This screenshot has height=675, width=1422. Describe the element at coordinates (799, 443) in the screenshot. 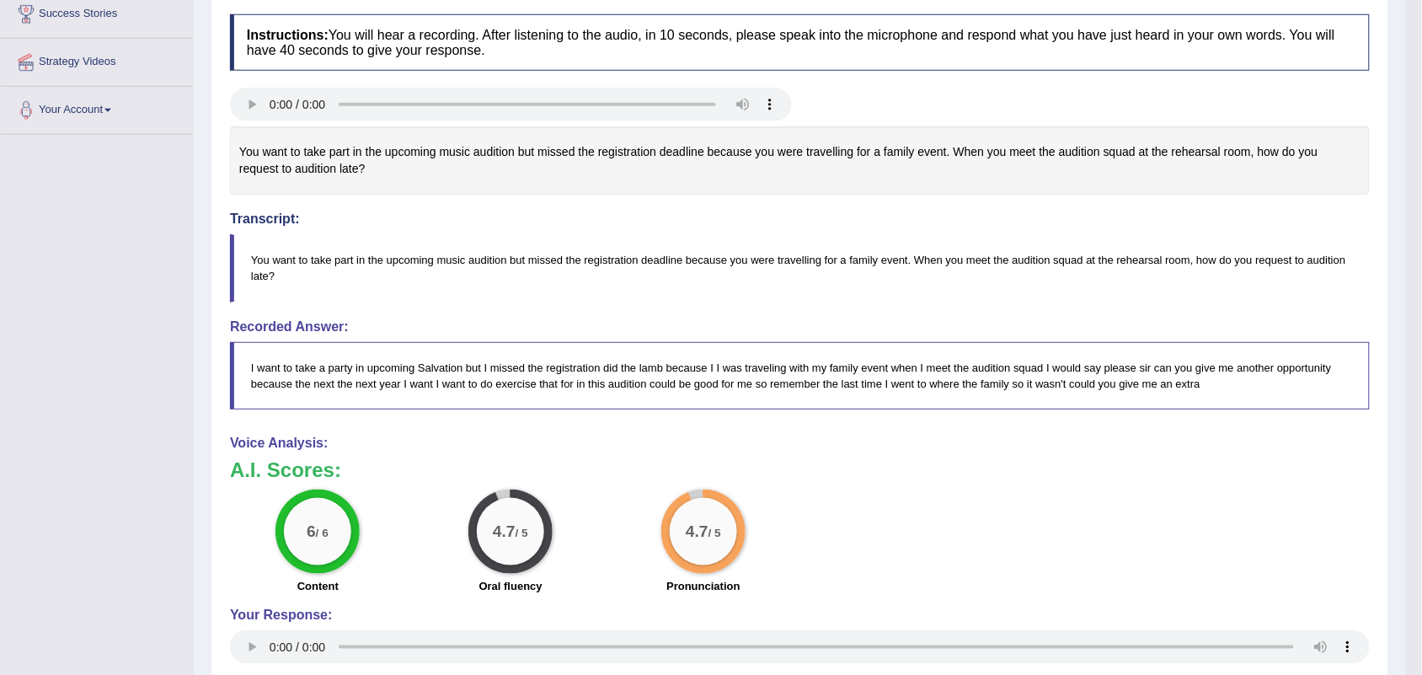

I see `h4: Voice Analysis:` at that location.